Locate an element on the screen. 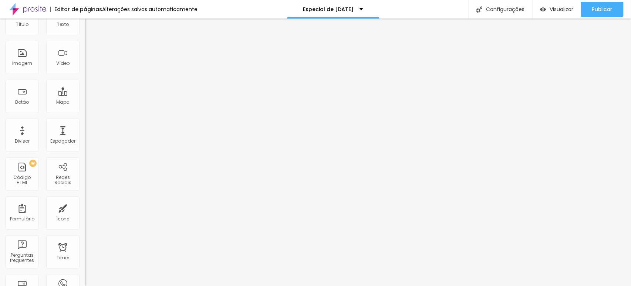 This screenshot has width=631, height=286. span: Publicar is located at coordinates (602, 9).